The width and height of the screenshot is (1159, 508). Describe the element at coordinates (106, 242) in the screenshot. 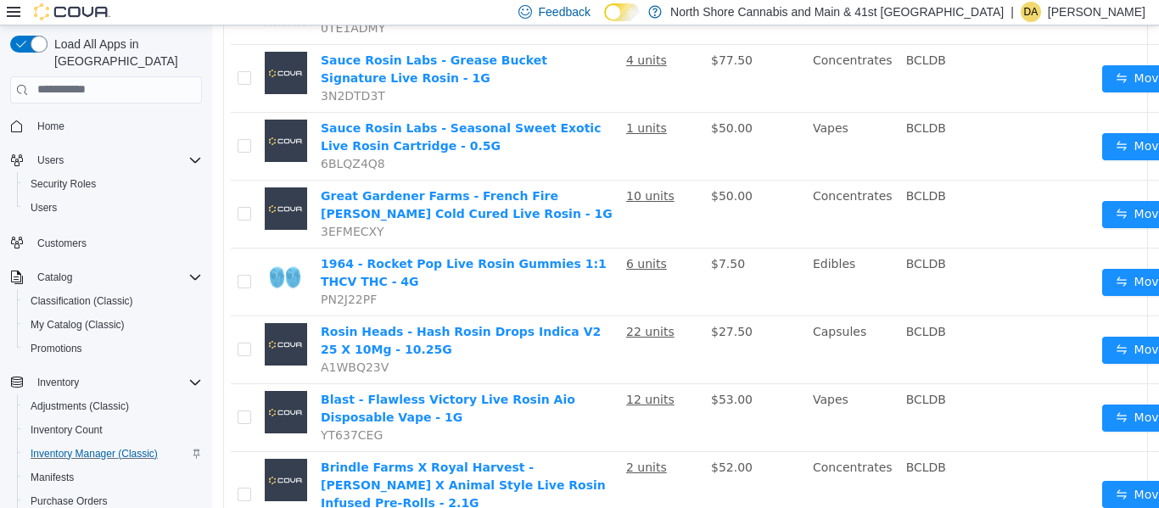

I see `button: Customers` at that location.